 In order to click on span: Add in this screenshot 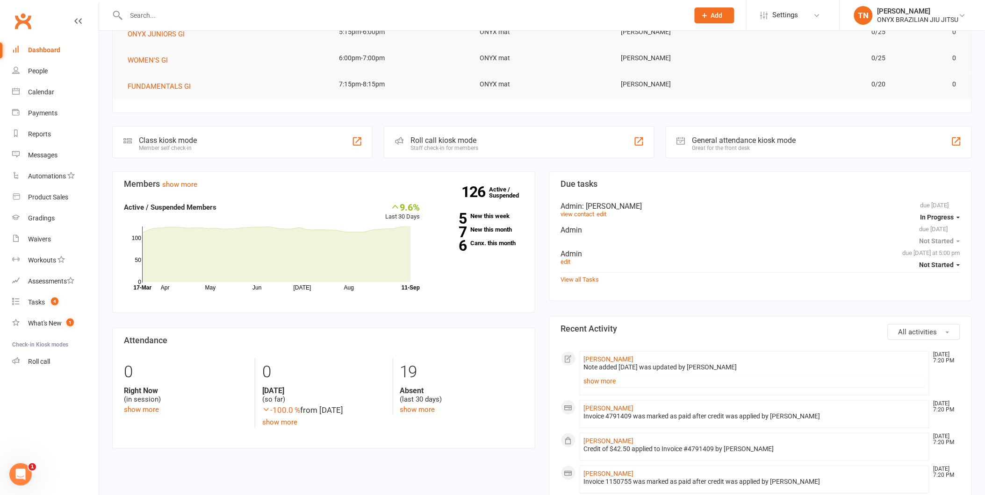, I will do `click(716, 15)`.